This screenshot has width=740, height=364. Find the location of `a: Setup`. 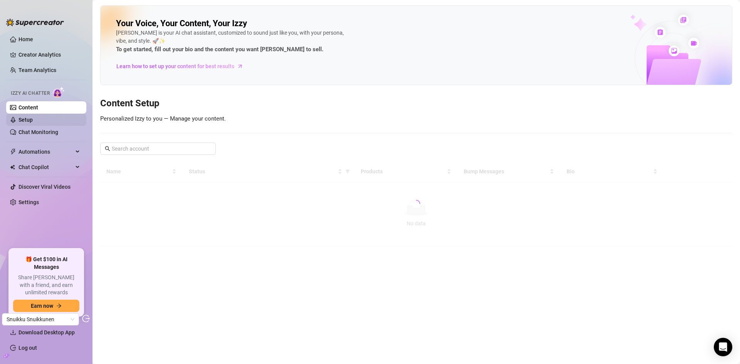

a: Setup is located at coordinates (25, 120).